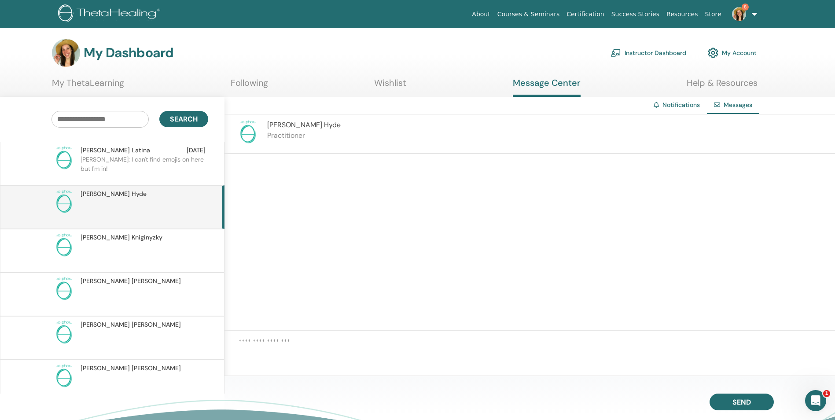 The width and height of the screenshot is (835, 420). Describe the element at coordinates (129, 53) in the screenshot. I see `h3: My Dashboard` at that location.